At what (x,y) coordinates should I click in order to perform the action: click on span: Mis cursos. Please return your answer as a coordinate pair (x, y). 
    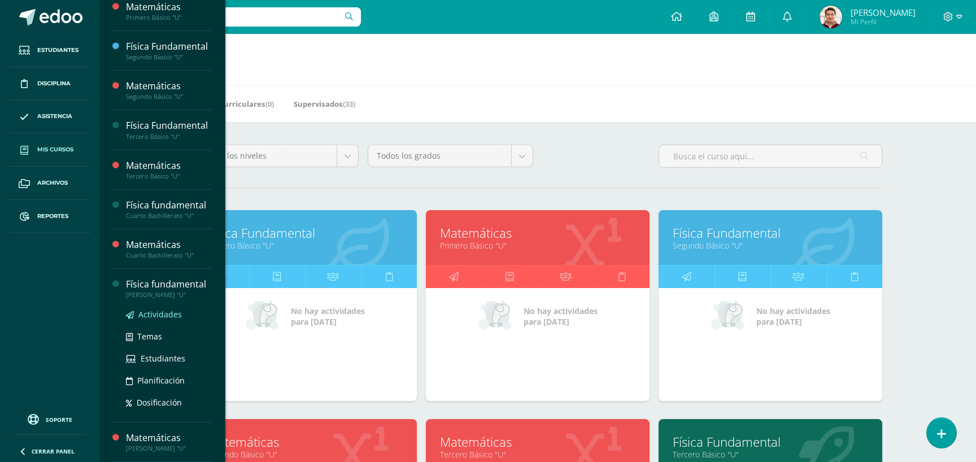
    Looking at the image, I should click on (55, 150).